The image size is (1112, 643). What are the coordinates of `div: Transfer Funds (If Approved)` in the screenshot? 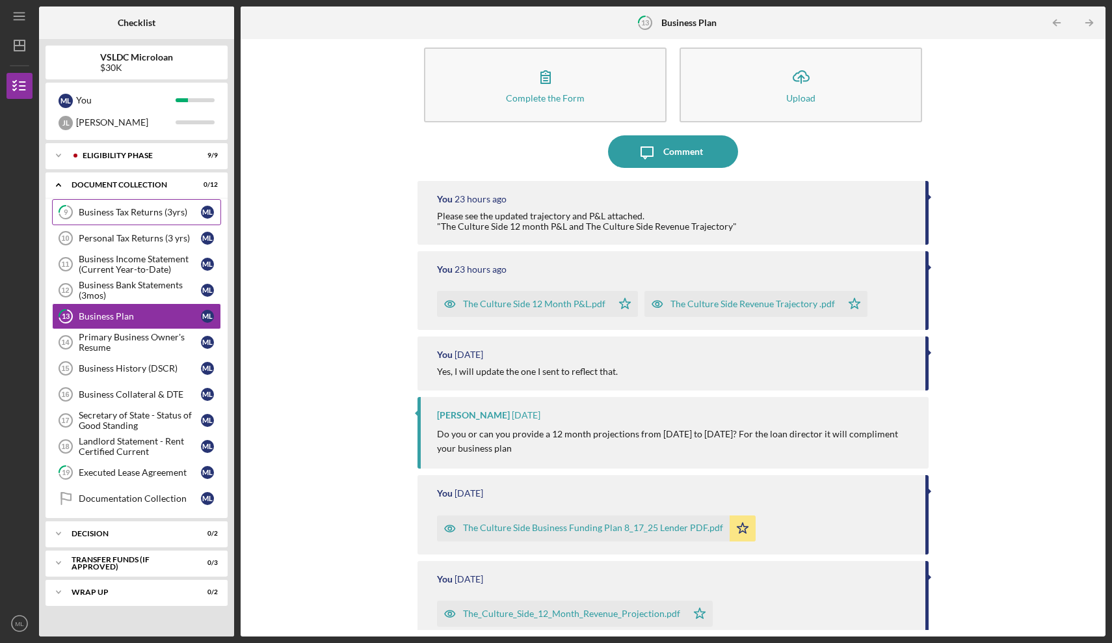 It's located at (128, 563).